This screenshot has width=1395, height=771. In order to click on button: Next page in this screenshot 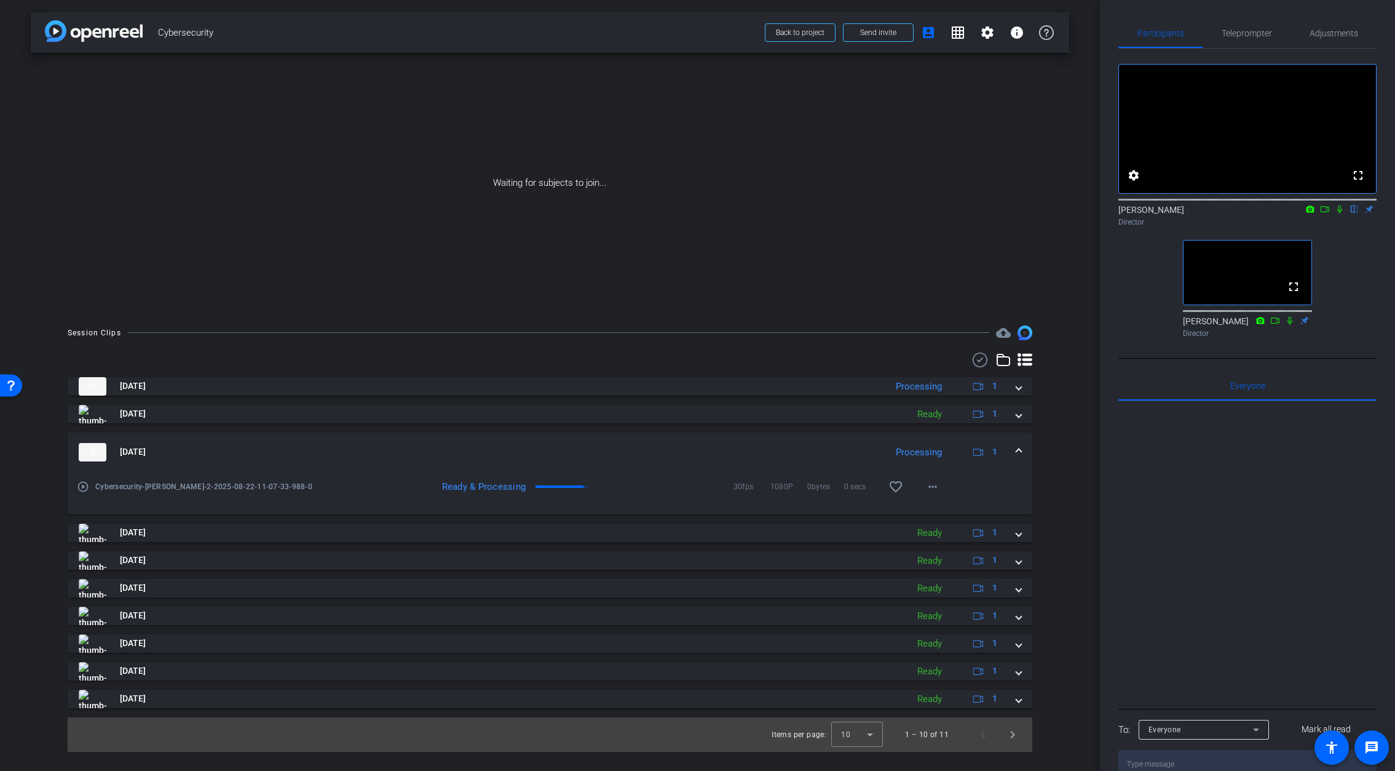, I will do `click(1013, 734)`.